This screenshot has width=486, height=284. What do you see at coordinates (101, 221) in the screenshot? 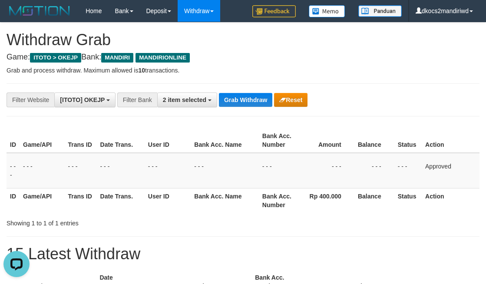
I see `div: Showing 1 to 1 of 1 entries` at bounding box center [101, 221].